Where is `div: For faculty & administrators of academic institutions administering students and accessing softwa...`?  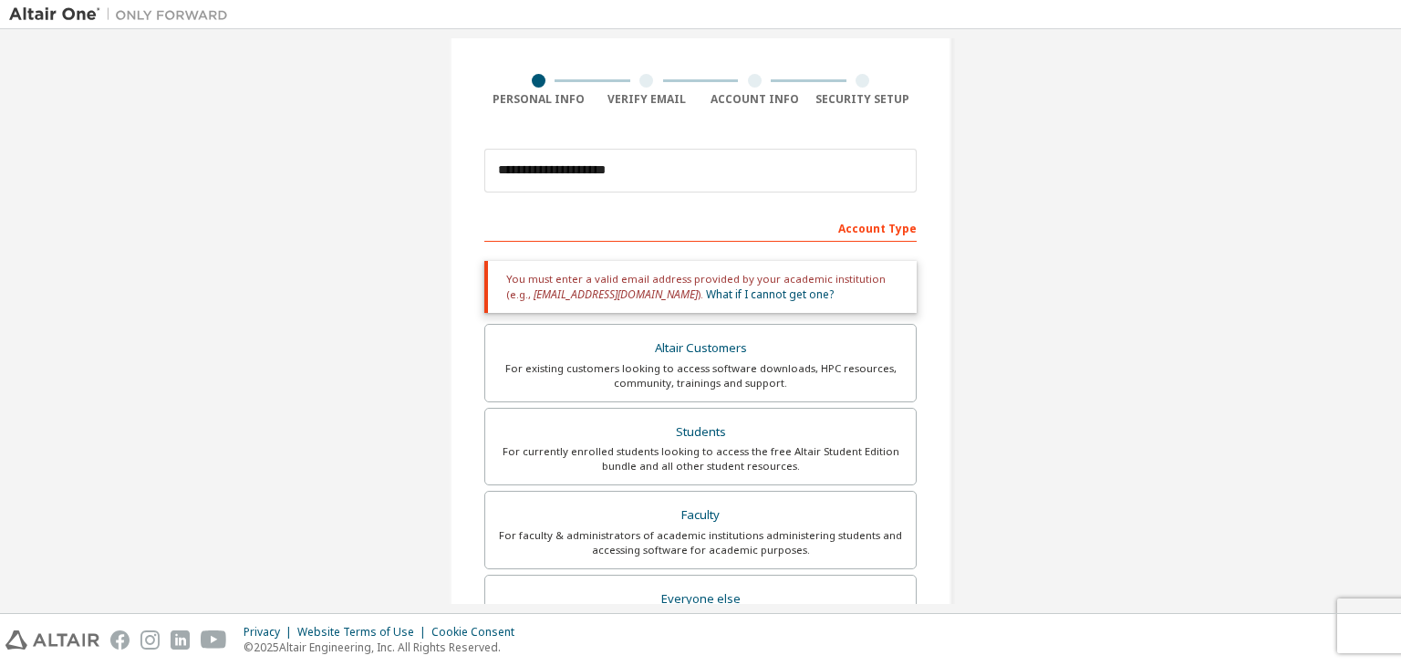
div: For faculty & administrators of academic institutions administering students and accessing softwa... is located at coordinates (700, 543).